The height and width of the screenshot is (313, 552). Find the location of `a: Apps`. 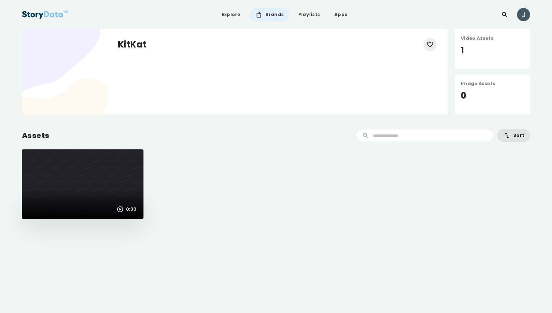

a: Apps is located at coordinates (341, 15).